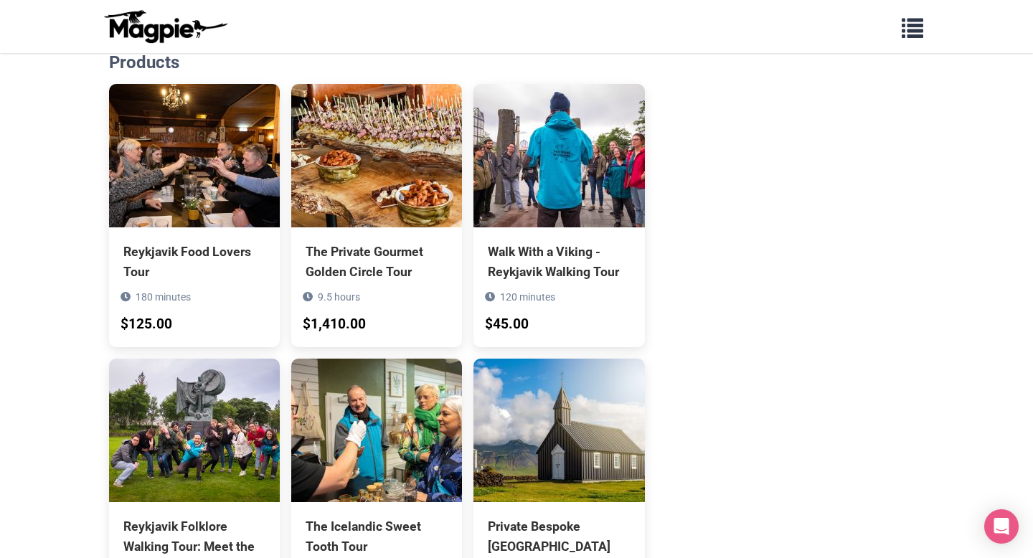  Describe the element at coordinates (377, 156) in the screenshot. I see `img: The Private Gourmet Golden Circle Tour` at that location.